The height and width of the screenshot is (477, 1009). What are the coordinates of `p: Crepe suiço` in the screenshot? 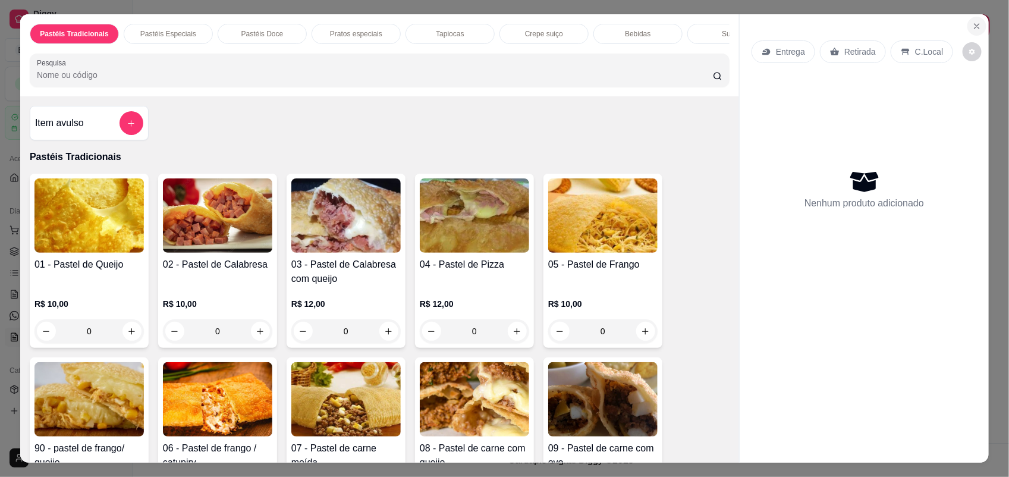 It's located at (544, 34).